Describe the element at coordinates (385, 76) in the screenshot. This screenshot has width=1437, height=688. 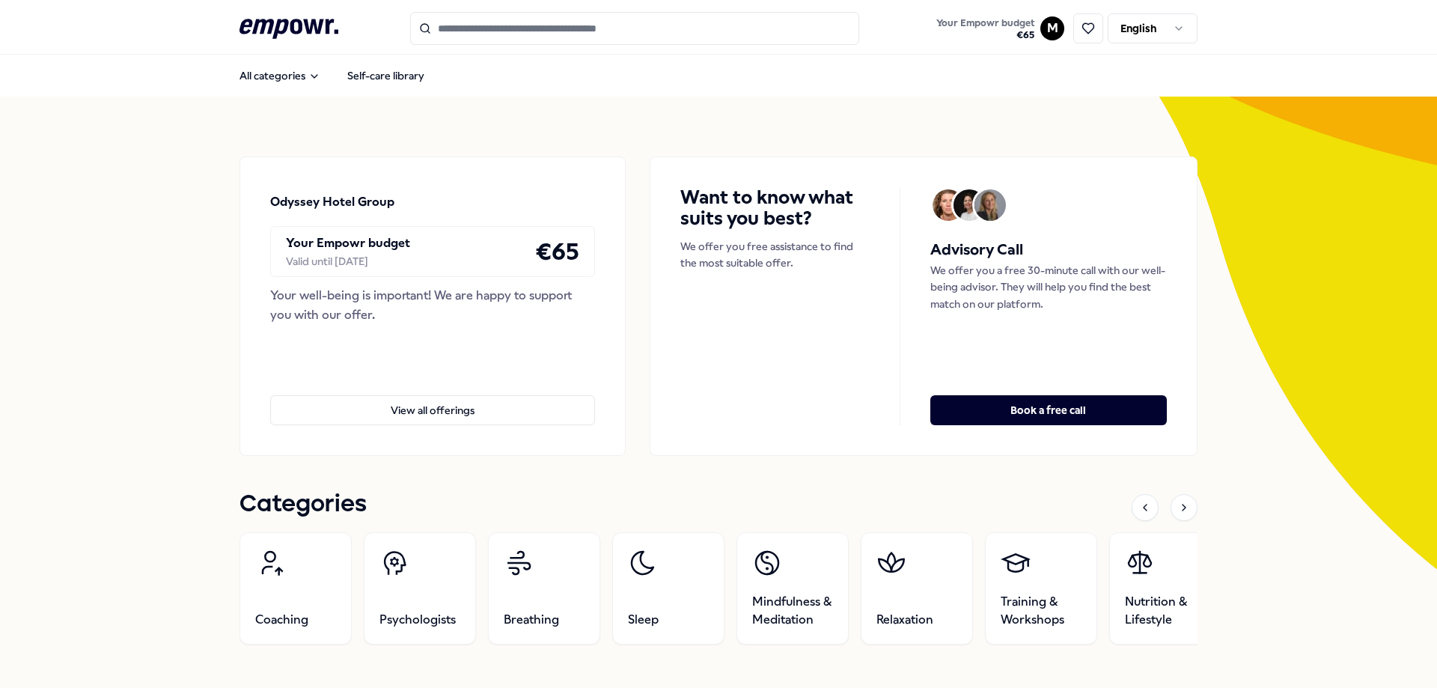
I see `a: Self-care library` at that location.